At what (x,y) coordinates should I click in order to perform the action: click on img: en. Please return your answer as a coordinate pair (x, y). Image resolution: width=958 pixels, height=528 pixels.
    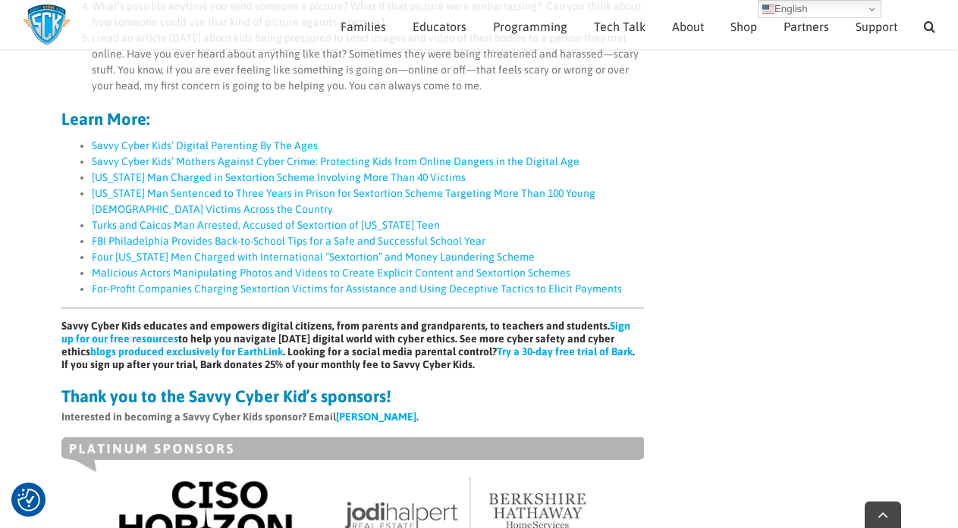
    Looking at the image, I should click on (768, 9).